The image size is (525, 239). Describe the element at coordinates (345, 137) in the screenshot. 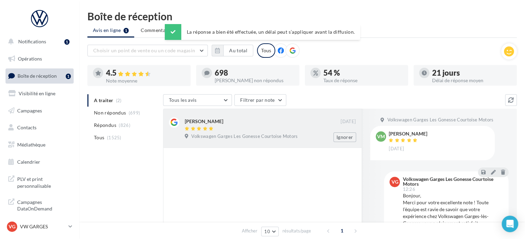

I see `button: Ignorer` at that location.